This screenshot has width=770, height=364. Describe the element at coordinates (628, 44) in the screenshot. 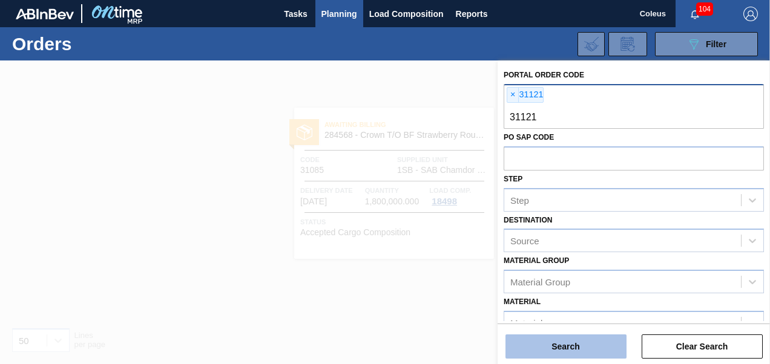

I see `div: Order Review Request` at that location.